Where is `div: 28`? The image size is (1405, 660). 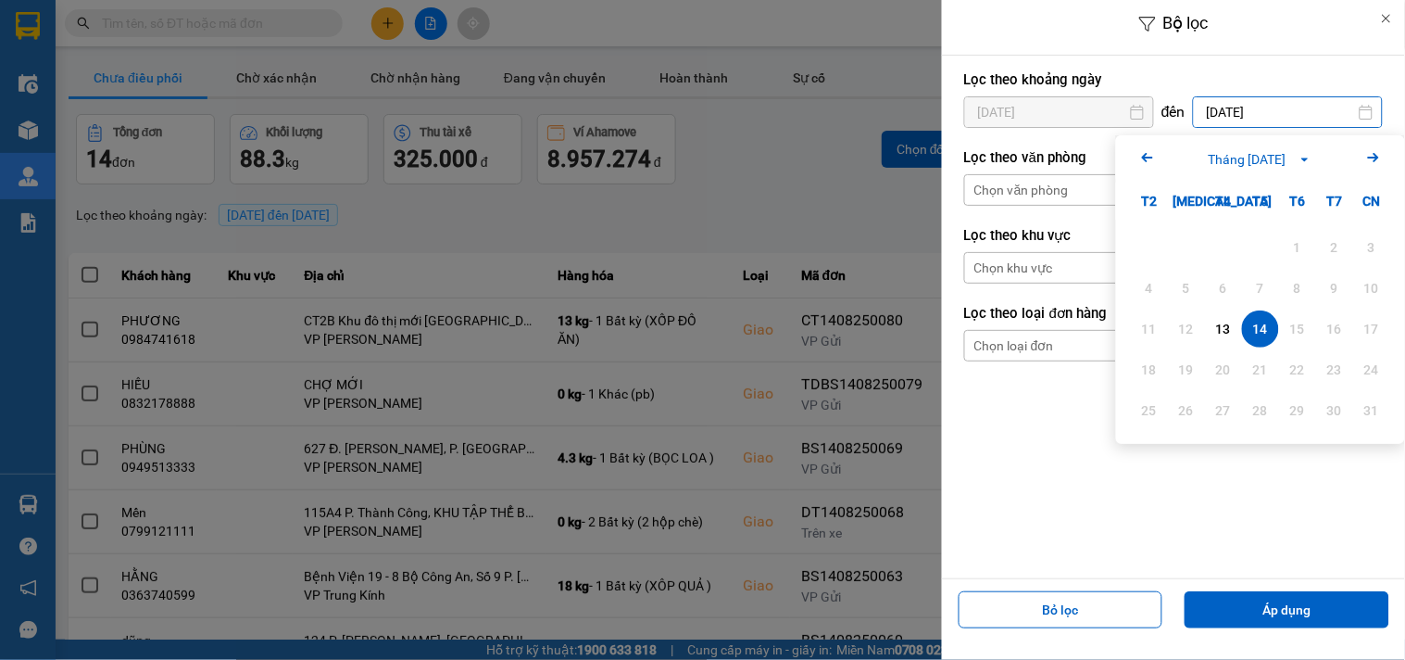
div: 28 is located at coordinates (1261, 410).